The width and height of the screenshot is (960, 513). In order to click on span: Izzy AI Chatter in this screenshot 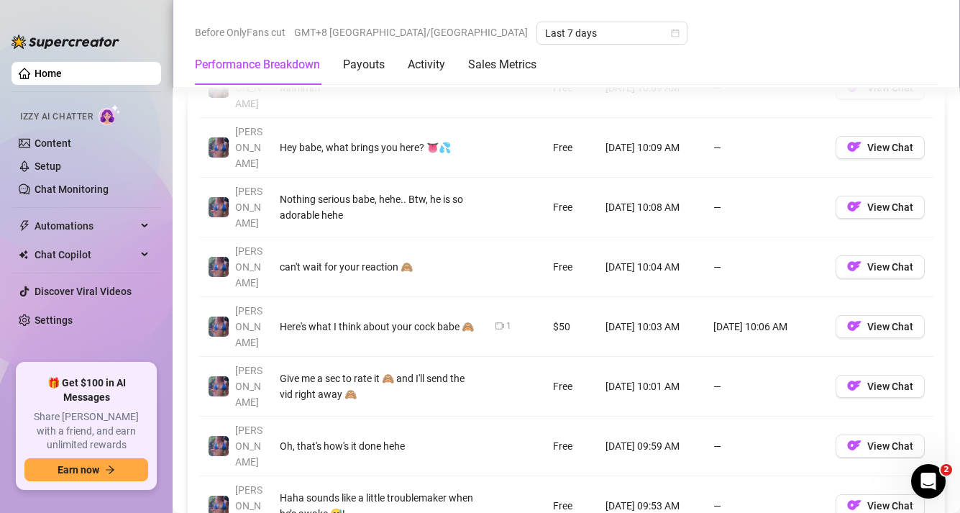, I will do `click(56, 117)`.